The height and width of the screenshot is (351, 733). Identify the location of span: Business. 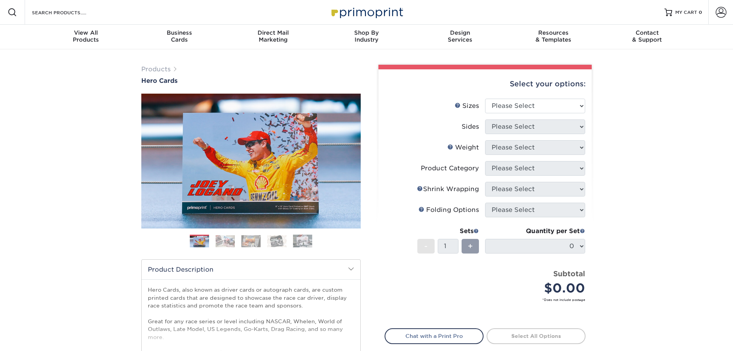
(179, 33).